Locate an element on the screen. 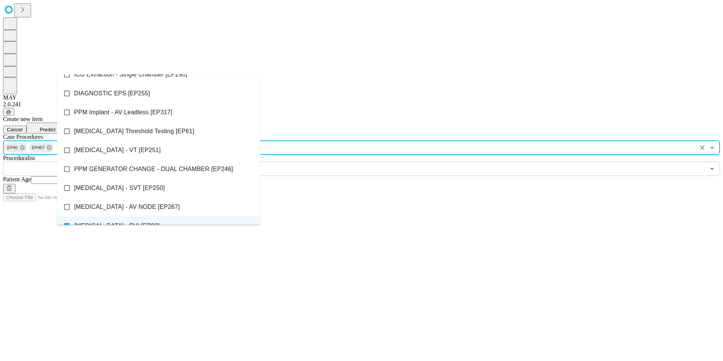 This screenshot has width=723, height=361. span: Patient Age is located at coordinates (17, 179).